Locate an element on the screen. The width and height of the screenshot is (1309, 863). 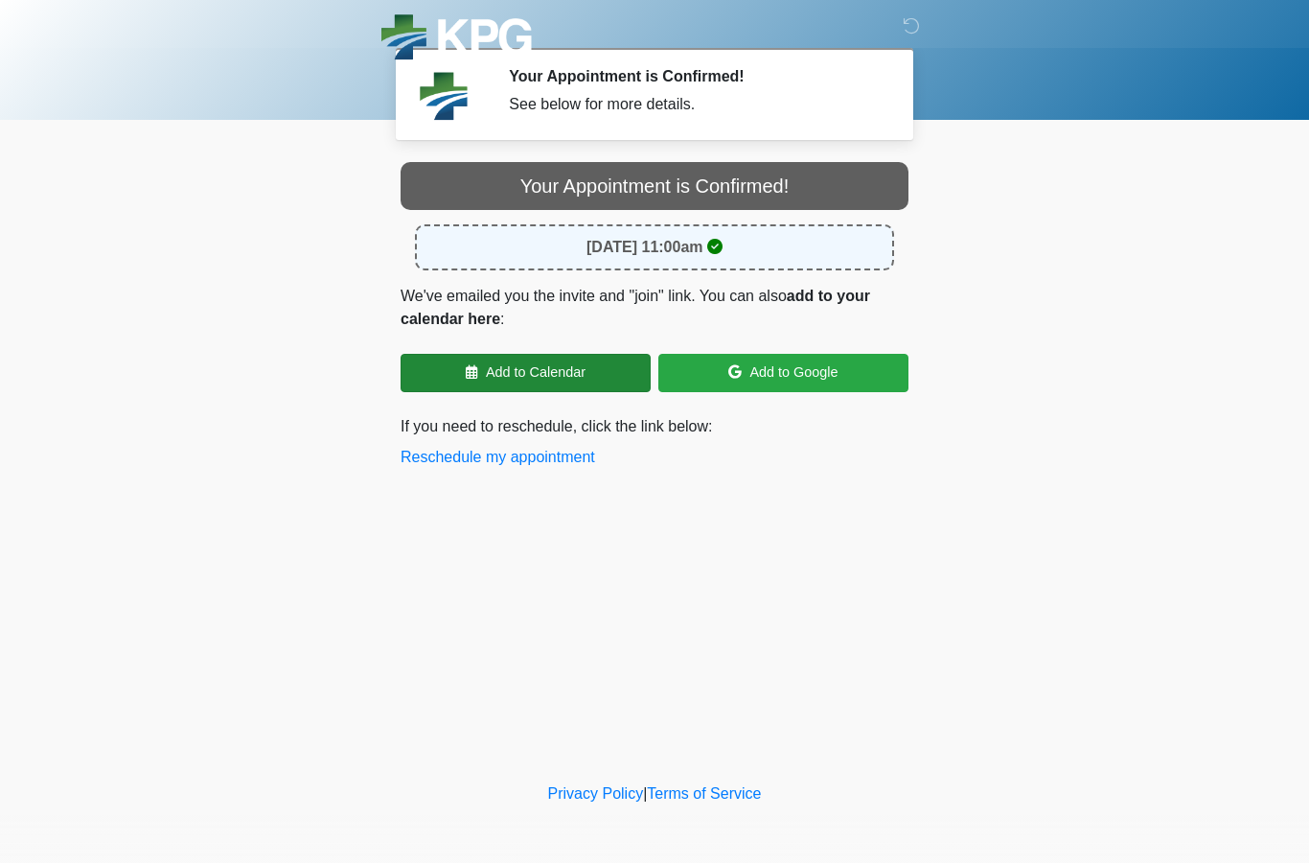
a: Privacy Policy is located at coordinates (596, 793).